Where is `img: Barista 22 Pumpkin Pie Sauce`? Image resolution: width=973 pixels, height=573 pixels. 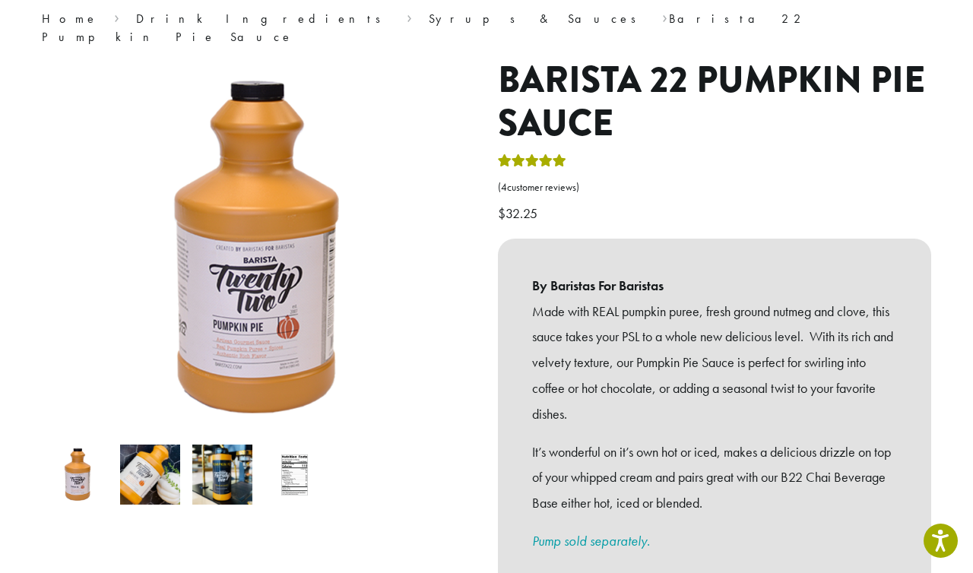 img: Barista 22 Pumpkin Pie Sauce is located at coordinates (78, 474).